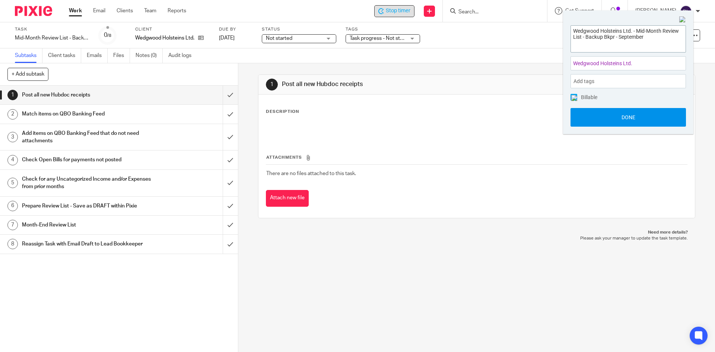  I want to click on p: Please ask your manager to update the task template., so click(476, 238).